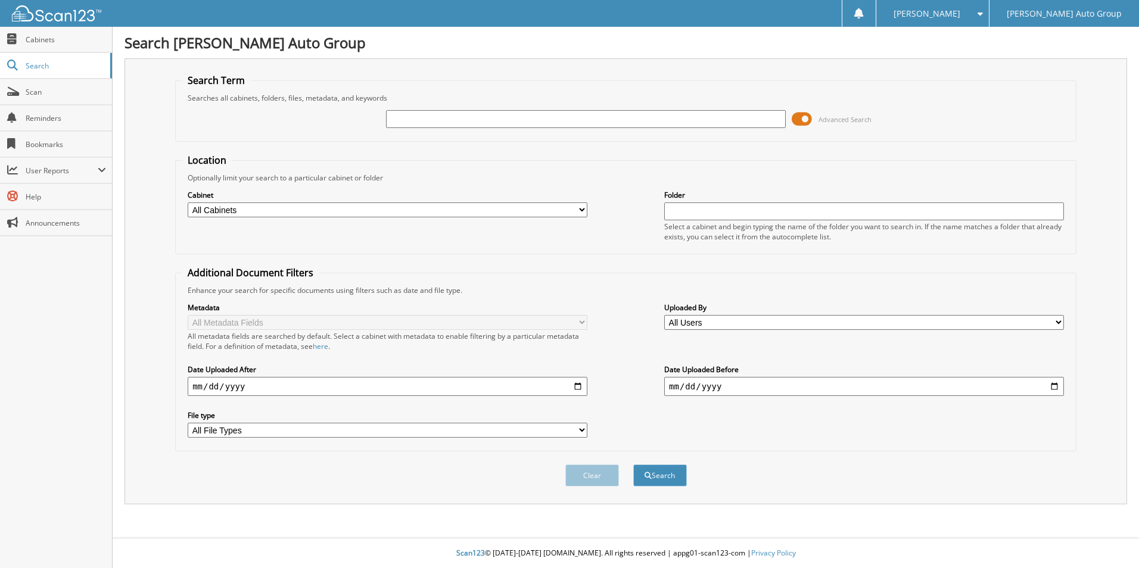  Describe the element at coordinates (66, 39) in the screenshot. I see `span: Cabinets` at that location.